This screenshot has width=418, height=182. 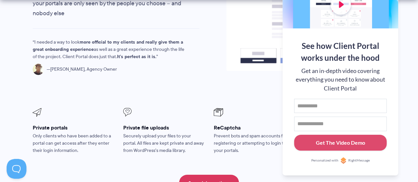 What do you see at coordinates (340, 52) in the screenshot?
I see `div: See how Client Portal works under the hood` at bounding box center [340, 52].